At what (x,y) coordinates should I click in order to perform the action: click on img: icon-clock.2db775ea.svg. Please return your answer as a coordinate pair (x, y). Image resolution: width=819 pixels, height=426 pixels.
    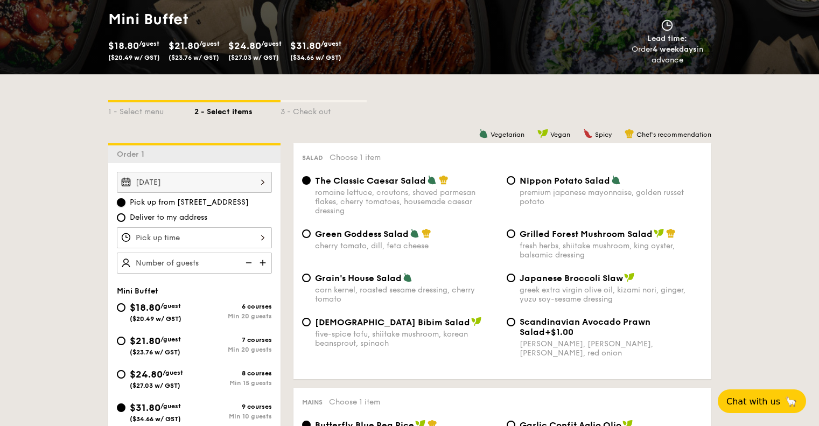
    Looking at the image, I should click on (667, 25).